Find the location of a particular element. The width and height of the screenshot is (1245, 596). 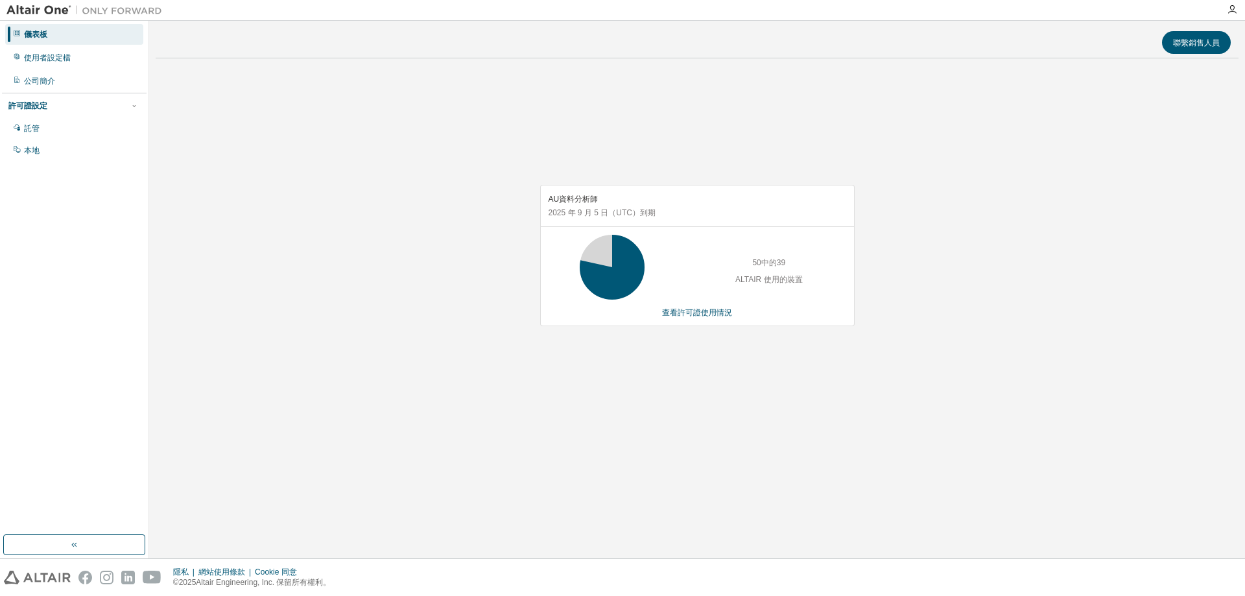

font: 公司簡介 is located at coordinates (40, 81).